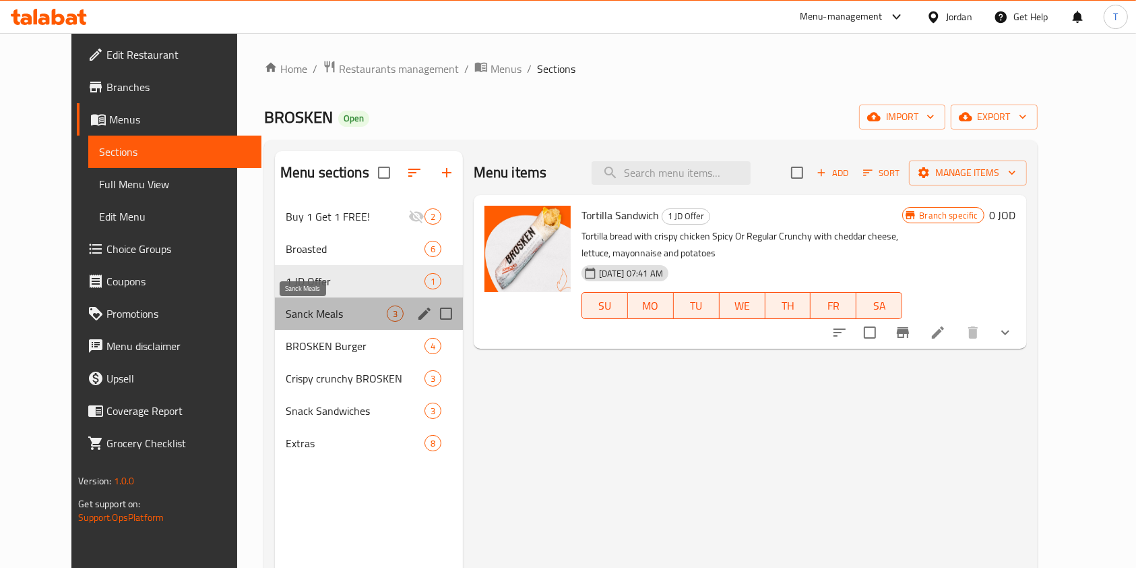  I want to click on span: Menu disclaimer, so click(179, 346).